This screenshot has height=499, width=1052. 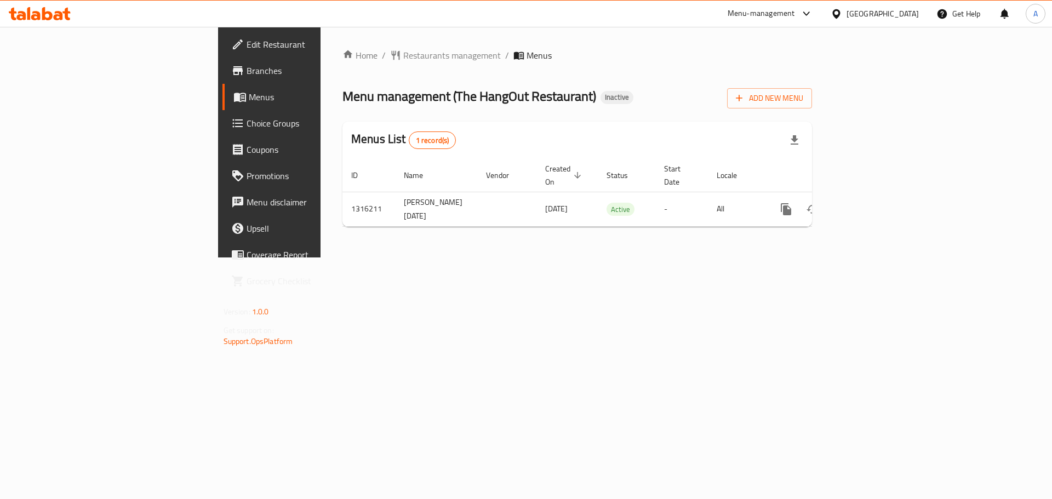 What do you see at coordinates (770, 98) in the screenshot?
I see `button: Add New Menu` at bounding box center [770, 98].